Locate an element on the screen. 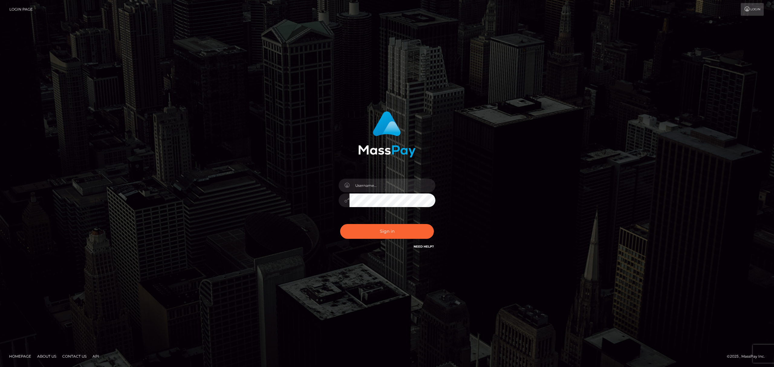  img: MassPay Login is located at coordinates (387, 134).